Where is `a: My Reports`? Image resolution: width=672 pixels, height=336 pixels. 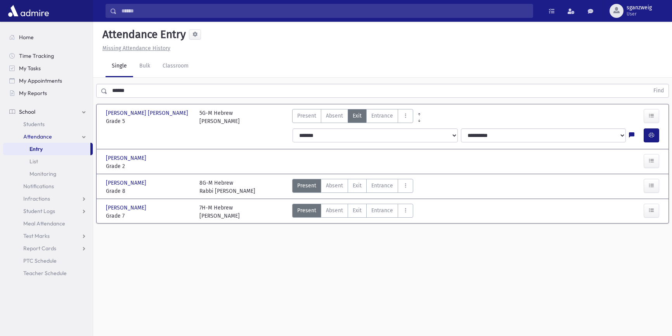 a: My Reports is located at coordinates (48, 93).